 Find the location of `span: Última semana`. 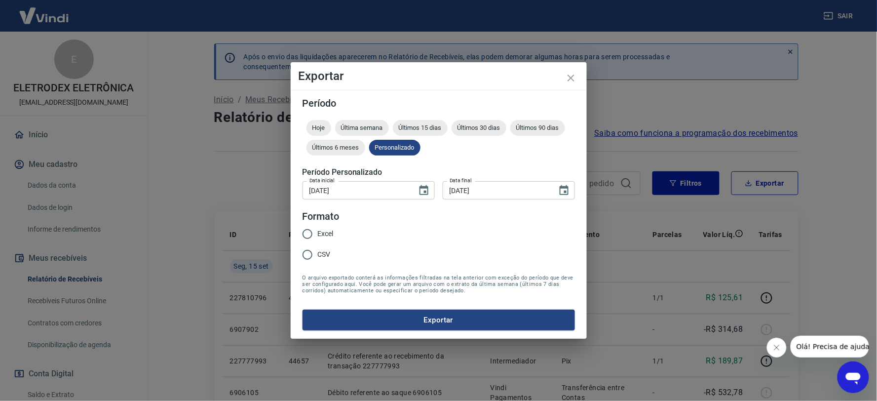

span: Última semana is located at coordinates (362, 127).